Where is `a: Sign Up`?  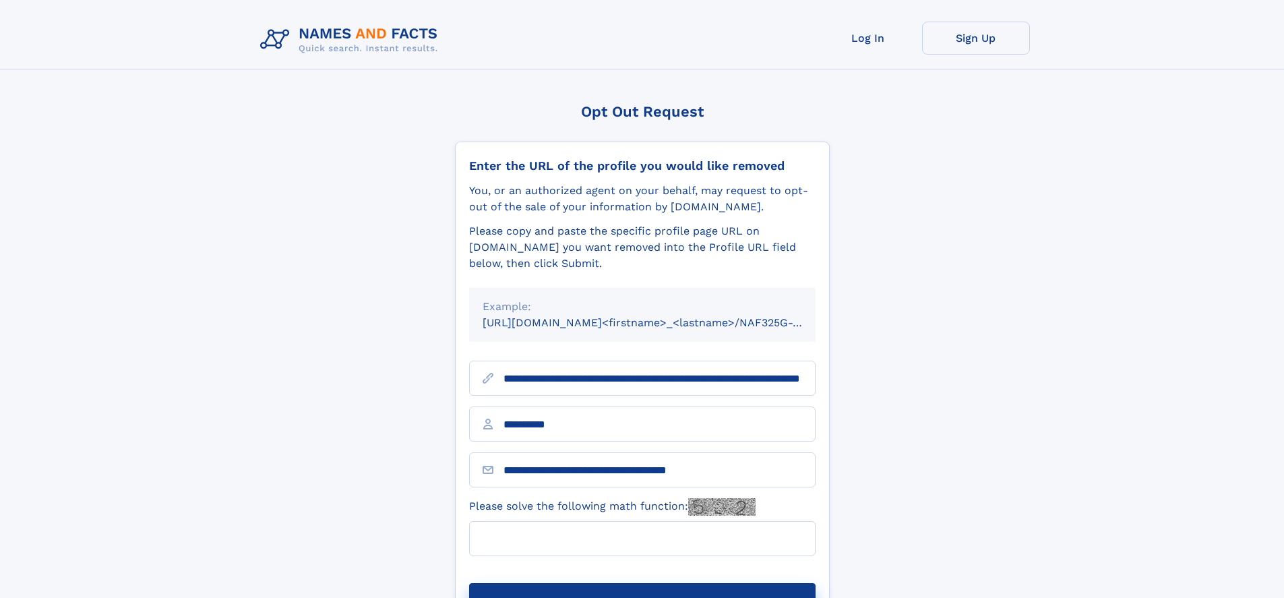
a: Sign Up is located at coordinates (976, 38).